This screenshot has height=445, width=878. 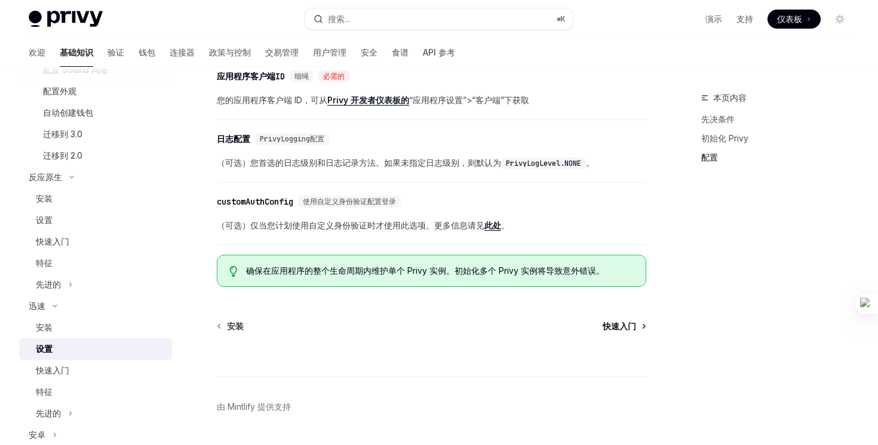 I want to click on font: 政策与控制, so click(x=230, y=52).